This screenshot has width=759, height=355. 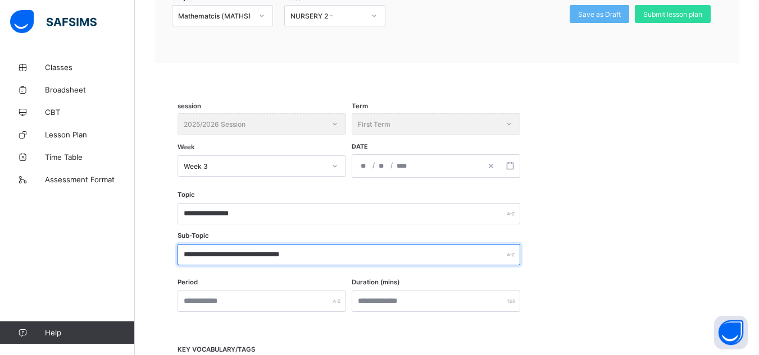 What do you see at coordinates (254, 166) in the screenshot?
I see `div: Week 3` at bounding box center [254, 166].